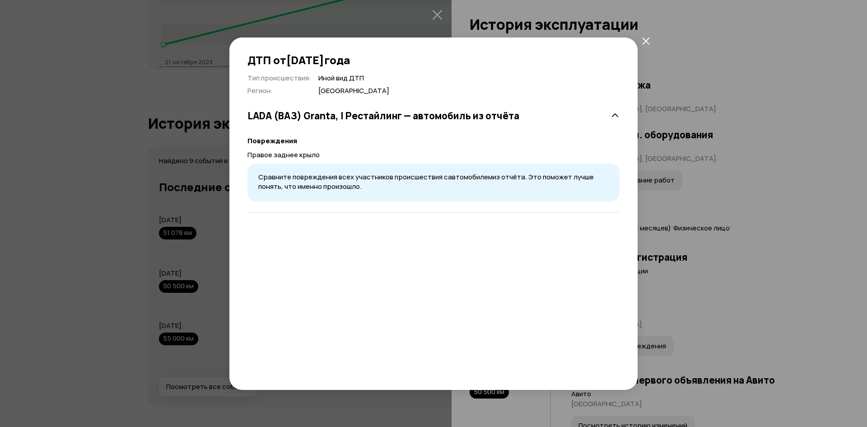 Image resolution: width=867 pixels, height=427 pixels. I want to click on button: закрыть, so click(646, 41).